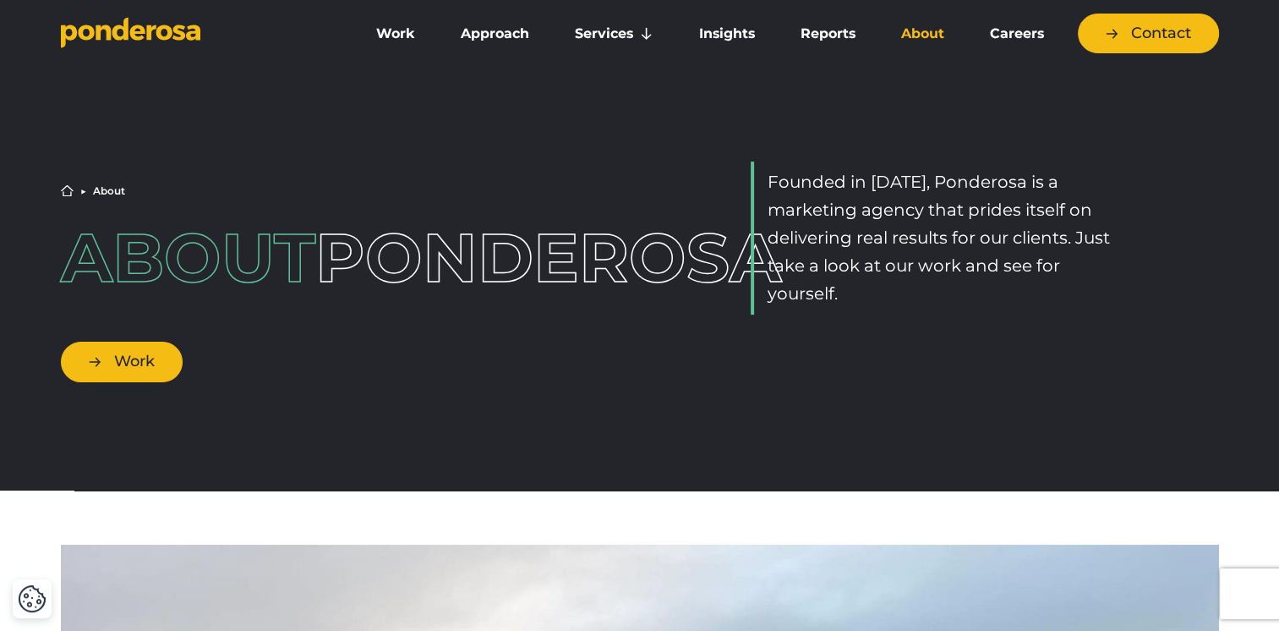 The image size is (1279, 631). What do you see at coordinates (32, 599) in the screenshot?
I see `button: Cookie Settings` at bounding box center [32, 599].